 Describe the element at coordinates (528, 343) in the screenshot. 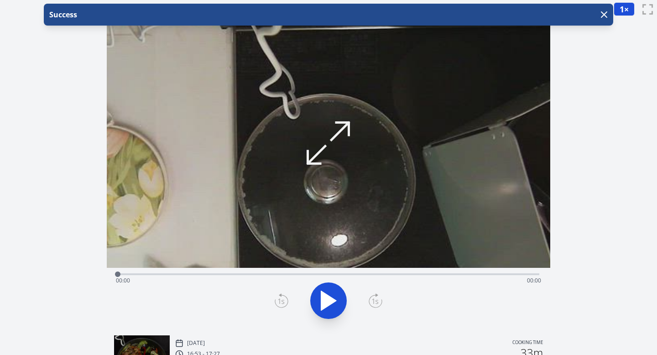

I see `p: Cooking time` at that location.